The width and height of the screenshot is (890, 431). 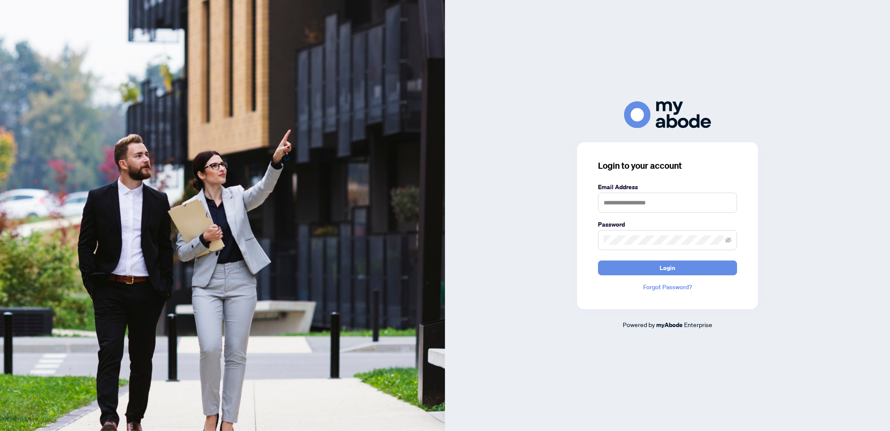 I want to click on img: ma-logo, so click(x=668, y=114).